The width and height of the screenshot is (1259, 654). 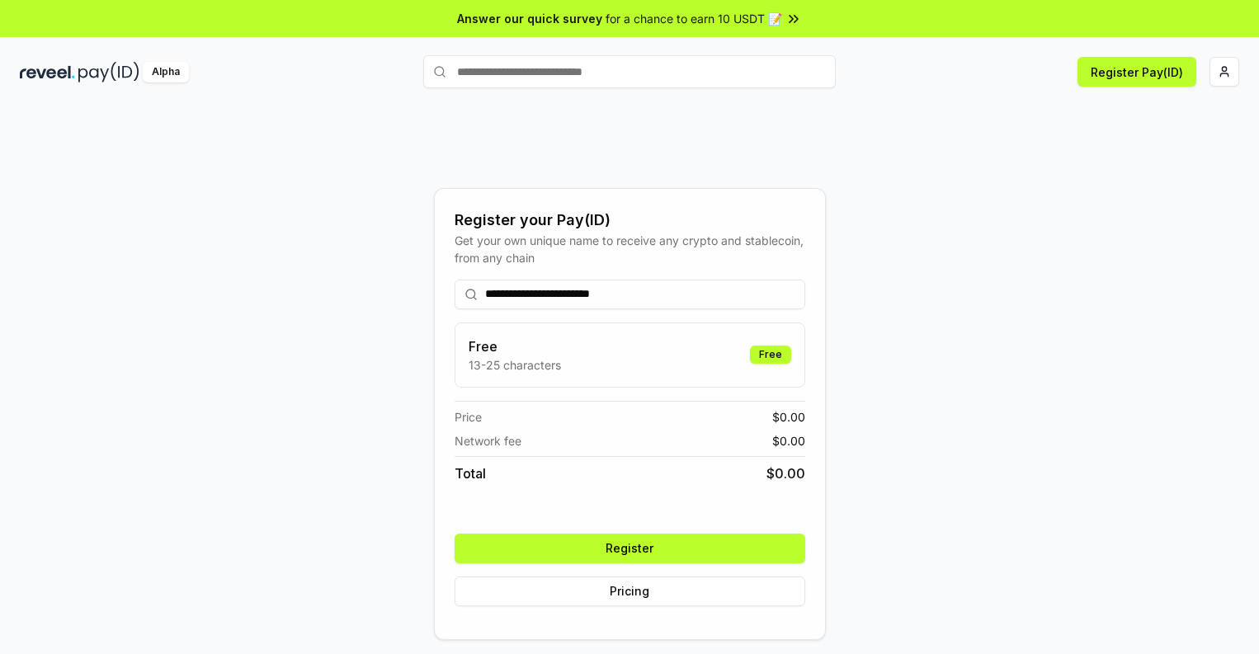 What do you see at coordinates (166, 72) in the screenshot?
I see `div: Alpha` at bounding box center [166, 72].